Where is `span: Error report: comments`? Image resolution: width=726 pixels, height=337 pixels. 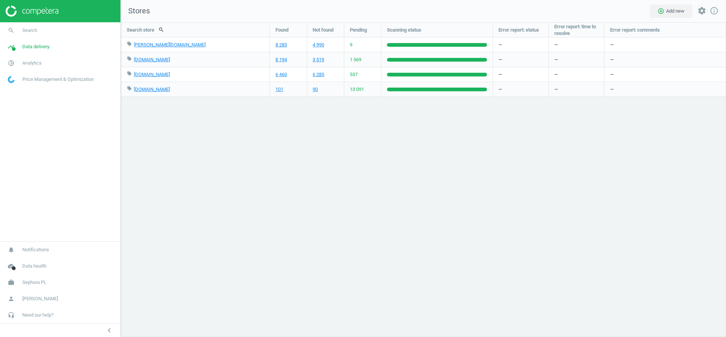 span: Error report: comments is located at coordinates (635, 30).